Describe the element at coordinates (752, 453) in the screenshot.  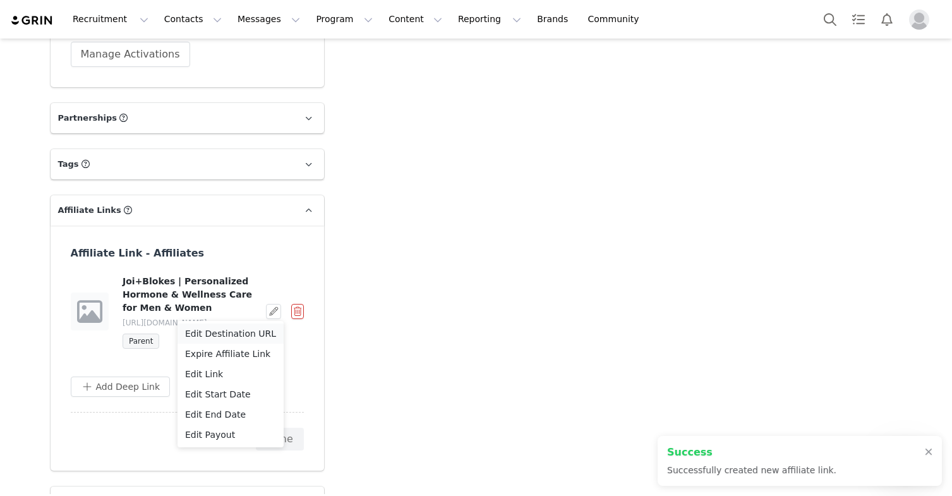
I see `h2: Success` at that location.